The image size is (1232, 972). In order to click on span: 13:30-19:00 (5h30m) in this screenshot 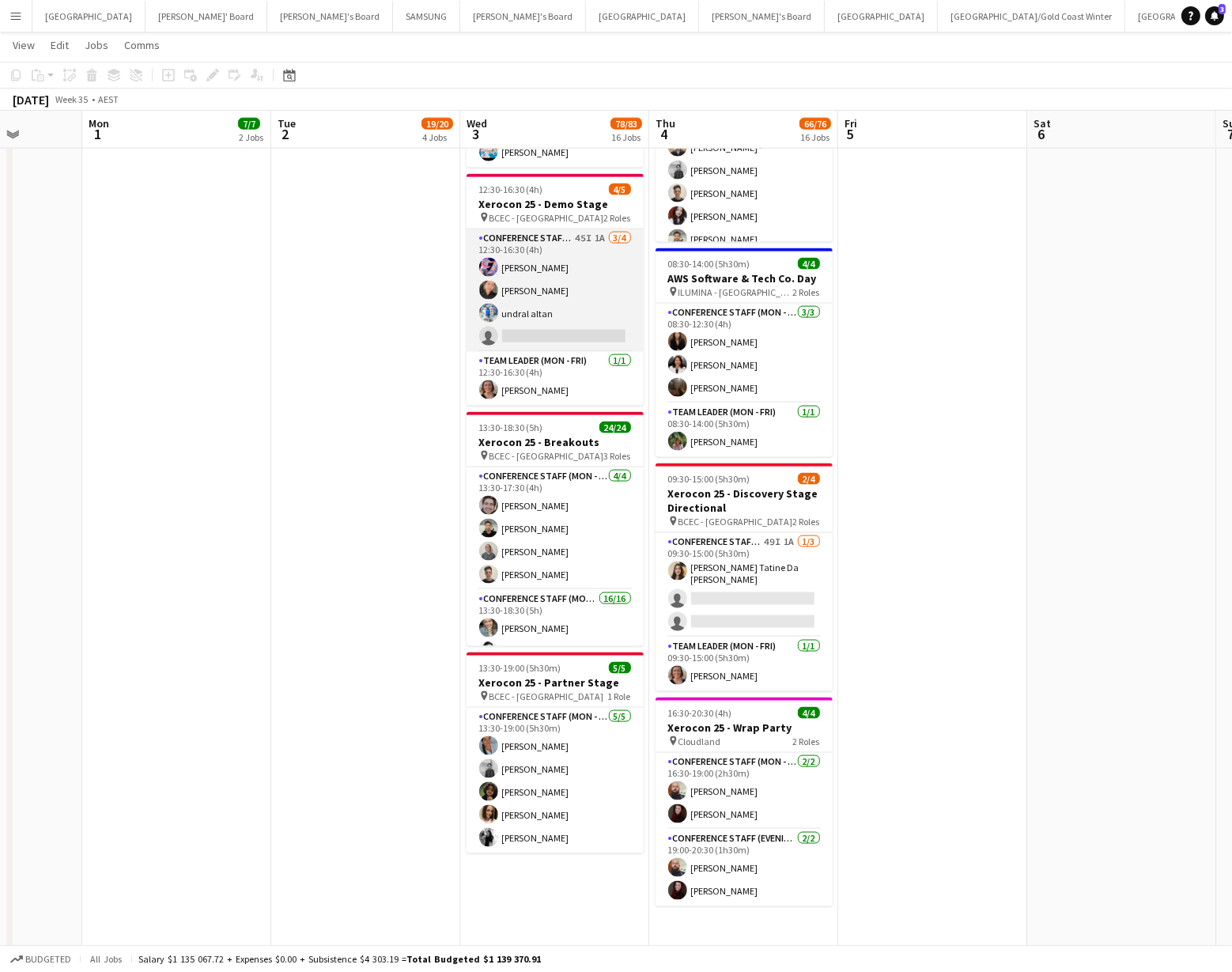, I will do `click(520, 667)`.